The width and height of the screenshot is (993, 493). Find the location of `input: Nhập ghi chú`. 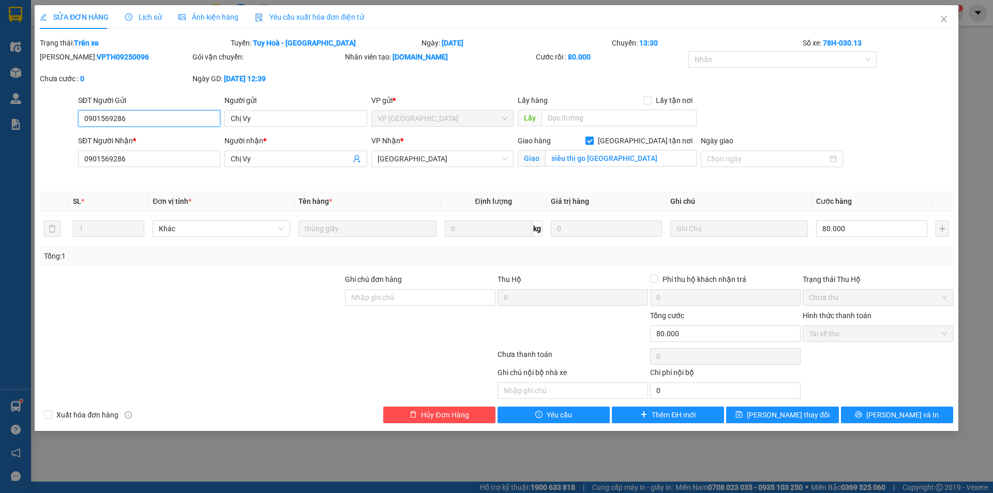

input: Nhập ghi chú is located at coordinates (572, 390).